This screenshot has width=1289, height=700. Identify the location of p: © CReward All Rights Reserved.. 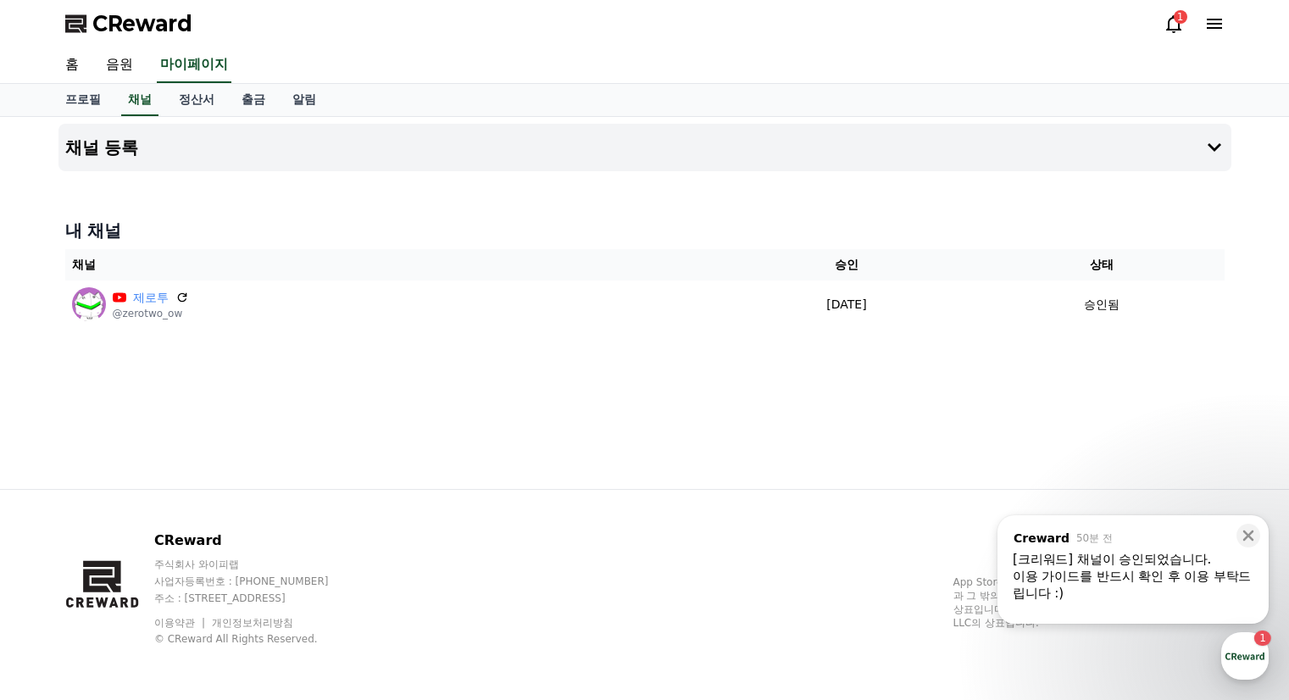
(258, 639).